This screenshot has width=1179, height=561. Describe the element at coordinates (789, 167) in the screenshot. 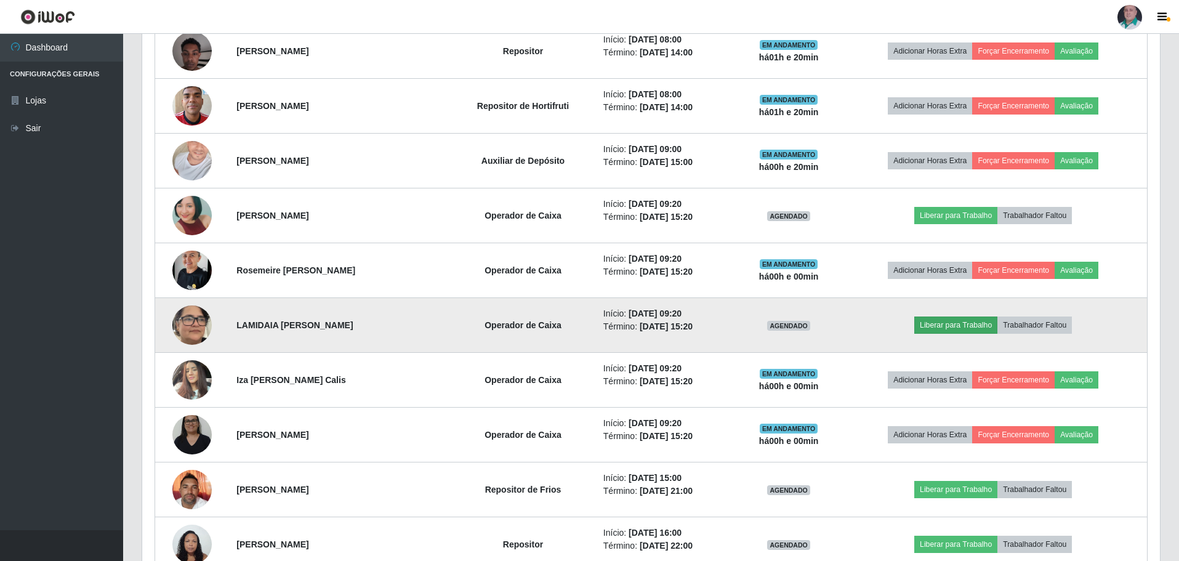

I see `strong: há 00 h e 20 min` at that location.